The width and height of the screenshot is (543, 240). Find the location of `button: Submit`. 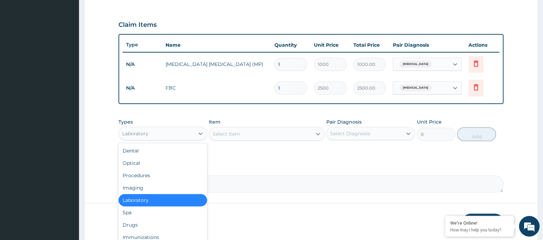

button: Submit is located at coordinates (483, 222).